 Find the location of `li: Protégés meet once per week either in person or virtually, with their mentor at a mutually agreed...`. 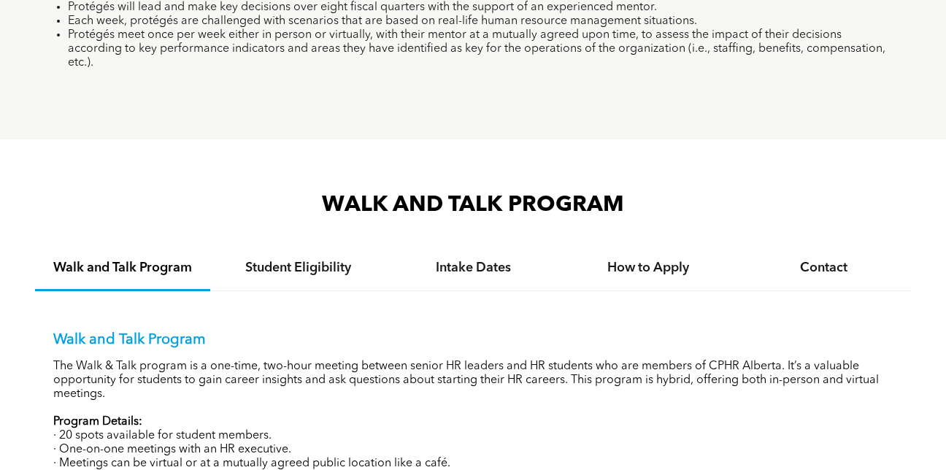

li: Protégés meet once per week either in person or virtually, with their mentor at a mutually agreed... is located at coordinates (480, 49).